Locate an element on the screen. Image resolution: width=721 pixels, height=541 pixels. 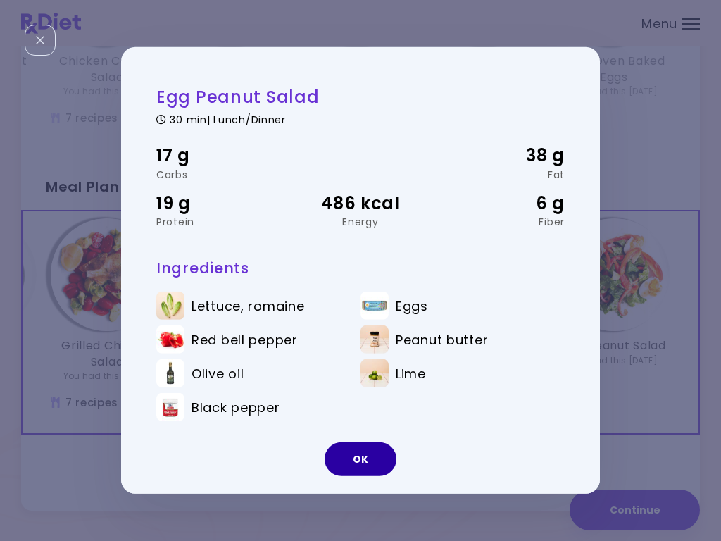
div: Fiber is located at coordinates (496, 222).